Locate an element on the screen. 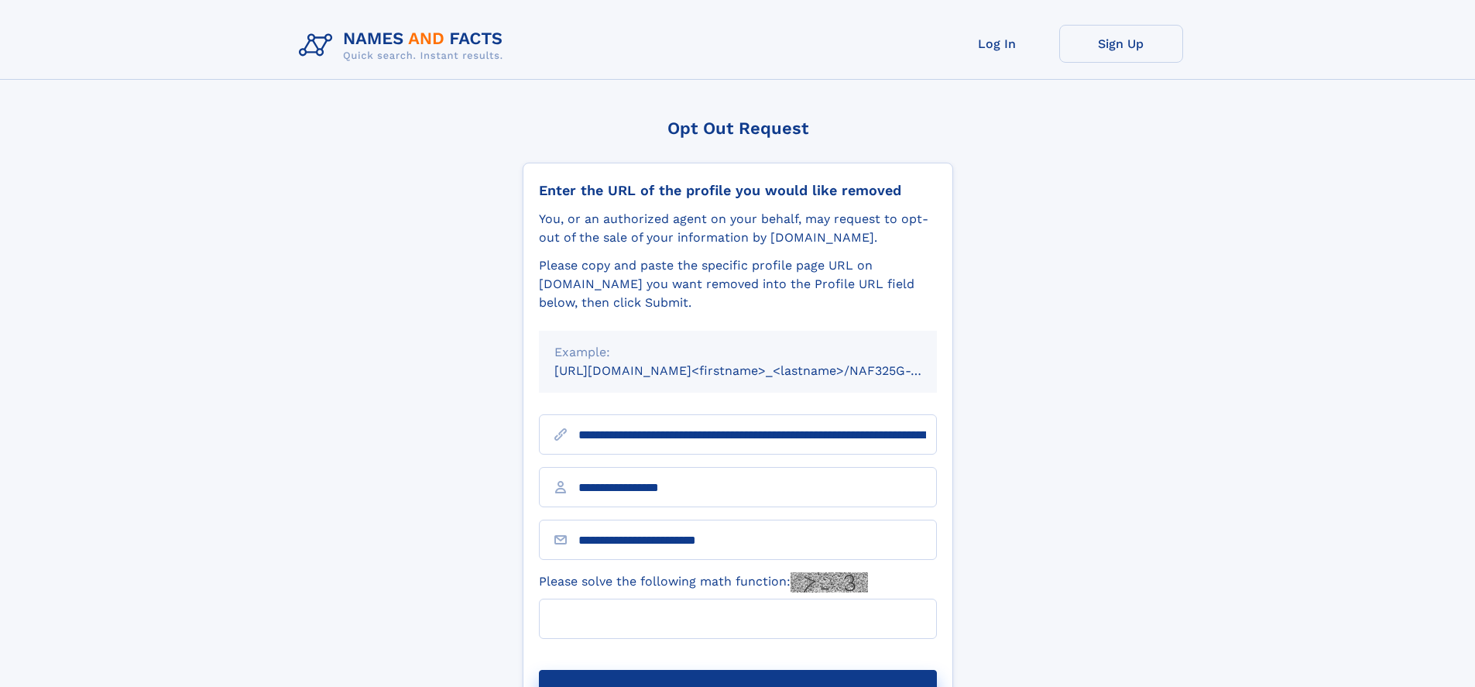 This screenshot has width=1475, height=687. a: Sign Up is located at coordinates (1121, 43).